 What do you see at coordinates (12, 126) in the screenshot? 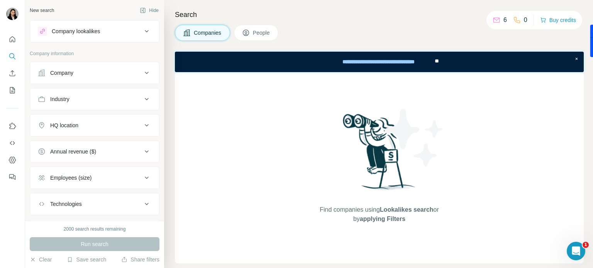
I see `button: Use Surfe on LinkedIn` at bounding box center [12, 126].